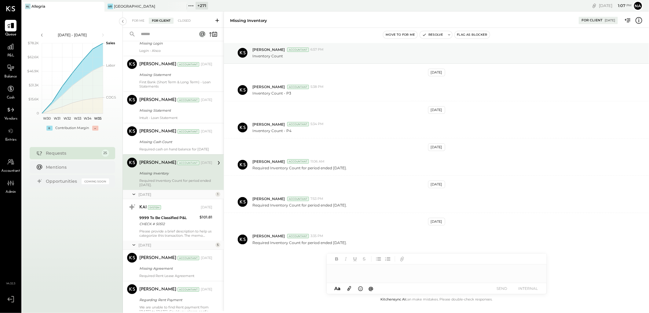 This screenshot has height=313, width=649. Describe the element at coordinates (346, 259) in the screenshot. I see `button: Italic` at that location.